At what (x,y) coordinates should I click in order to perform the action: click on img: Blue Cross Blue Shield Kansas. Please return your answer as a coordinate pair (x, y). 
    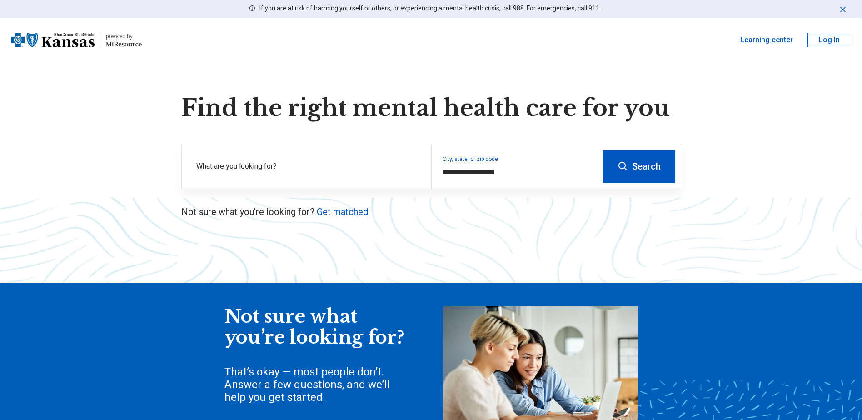
    Looking at the image, I should click on (53, 40).